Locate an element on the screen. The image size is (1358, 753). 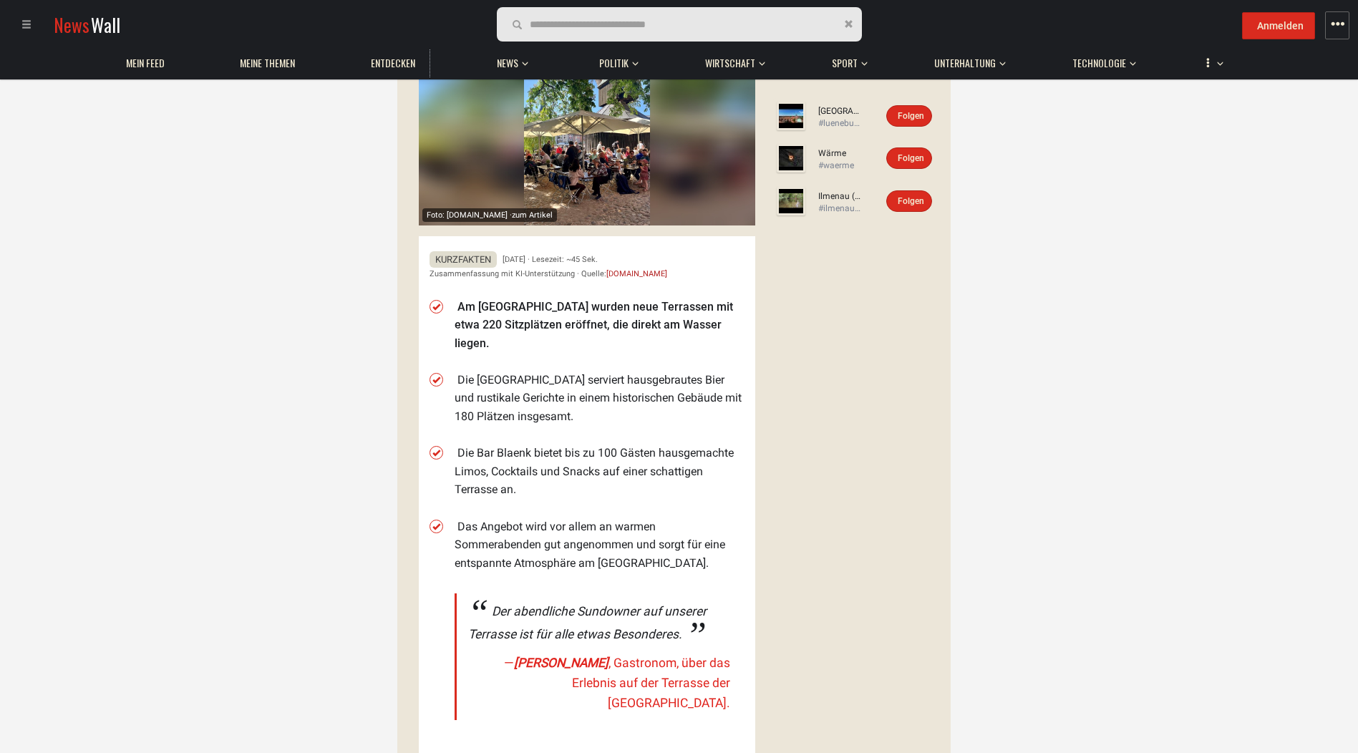
span: Sport is located at coordinates (845, 63).